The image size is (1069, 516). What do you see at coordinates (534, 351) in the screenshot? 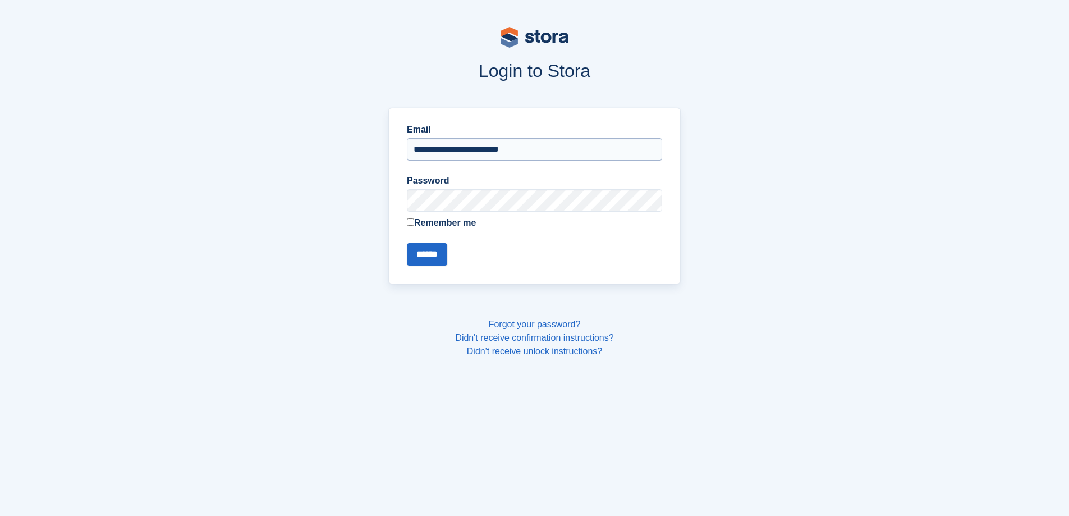
I see `a: Didn't receive unlock instructions?` at bounding box center [534, 351].